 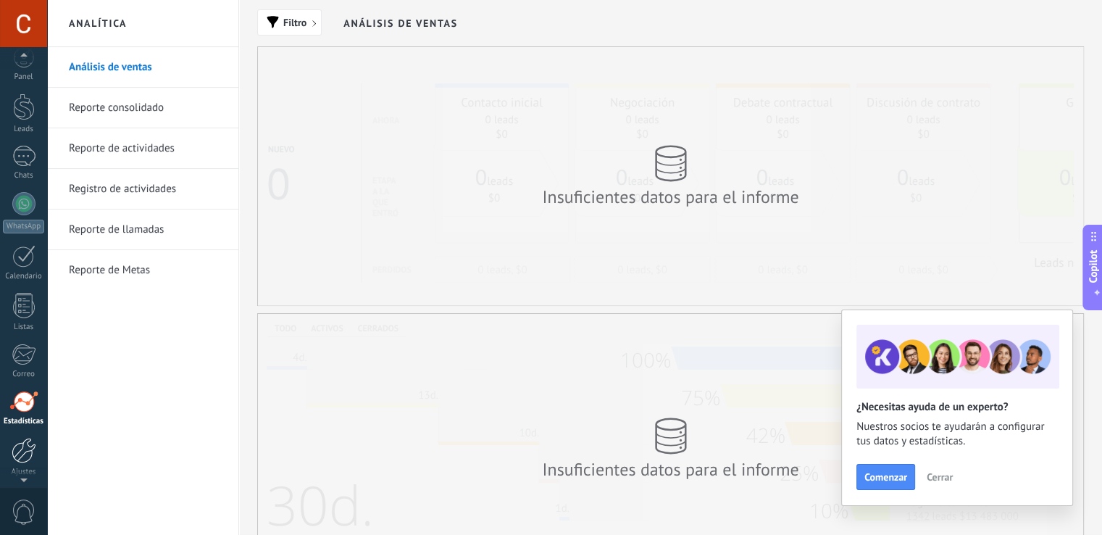 What do you see at coordinates (24, 276) in the screenshot?
I see `div: Calendario` at bounding box center [24, 276].